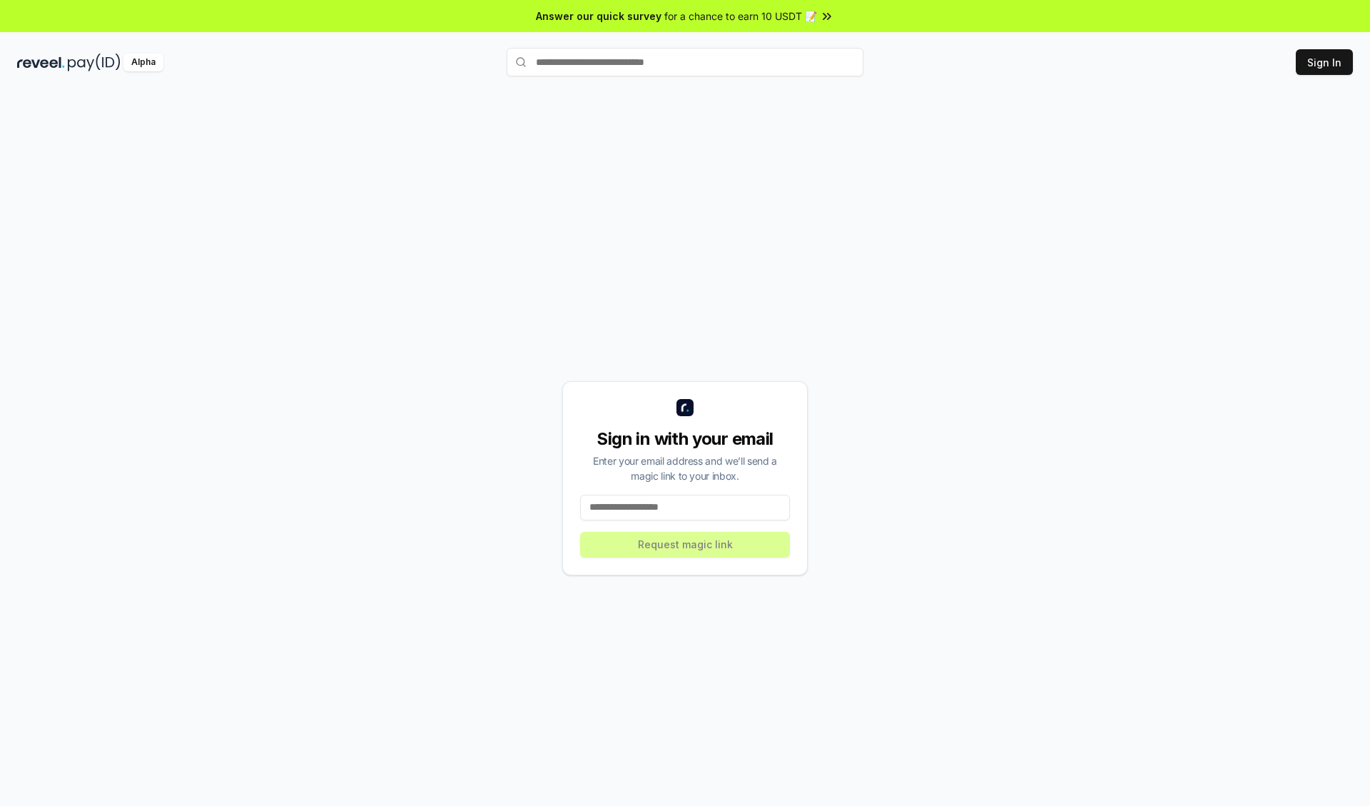 The width and height of the screenshot is (1370, 806). Describe the element at coordinates (41, 62) in the screenshot. I see `img: reveel_dark` at that location.